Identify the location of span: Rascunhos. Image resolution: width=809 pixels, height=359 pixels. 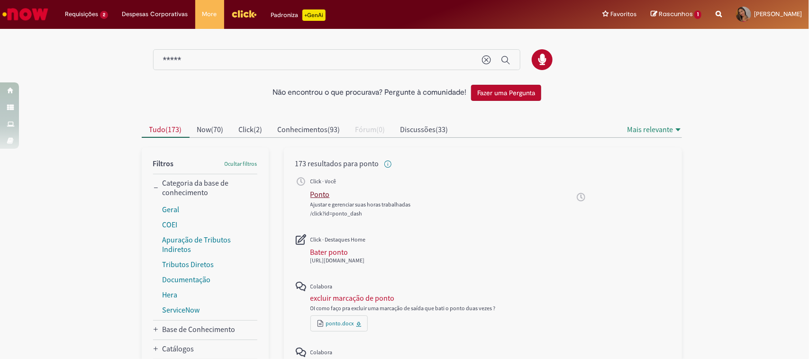
(676, 14).